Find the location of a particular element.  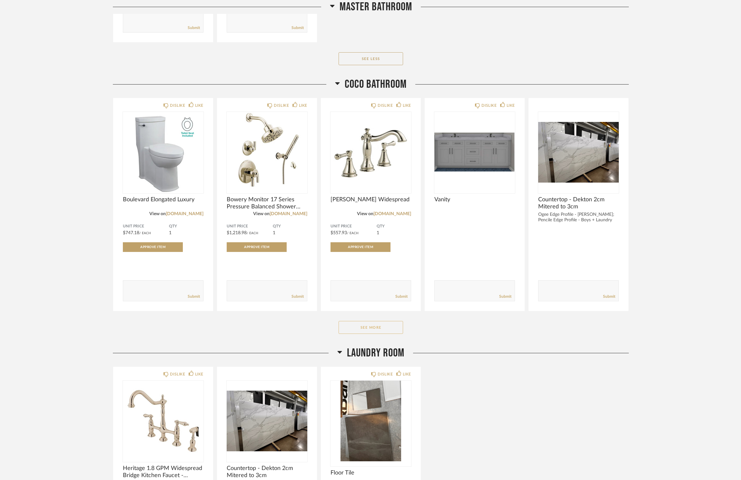

span: $747.18 is located at coordinates (131, 233).